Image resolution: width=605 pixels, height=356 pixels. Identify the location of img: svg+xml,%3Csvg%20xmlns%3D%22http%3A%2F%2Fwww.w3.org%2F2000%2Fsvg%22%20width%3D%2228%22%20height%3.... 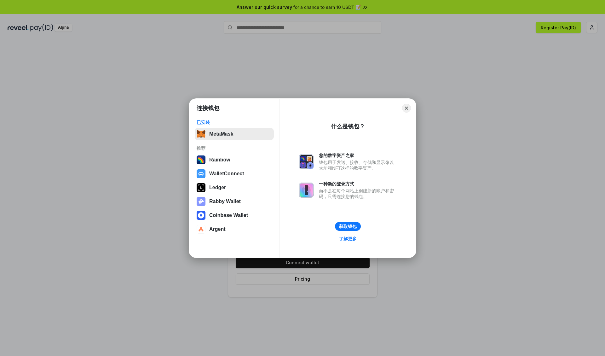
(201, 187).